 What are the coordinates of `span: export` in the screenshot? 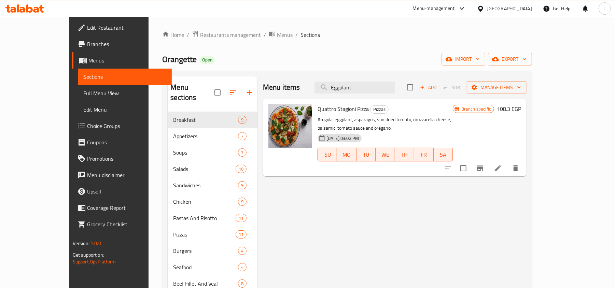 It's located at (510, 59).